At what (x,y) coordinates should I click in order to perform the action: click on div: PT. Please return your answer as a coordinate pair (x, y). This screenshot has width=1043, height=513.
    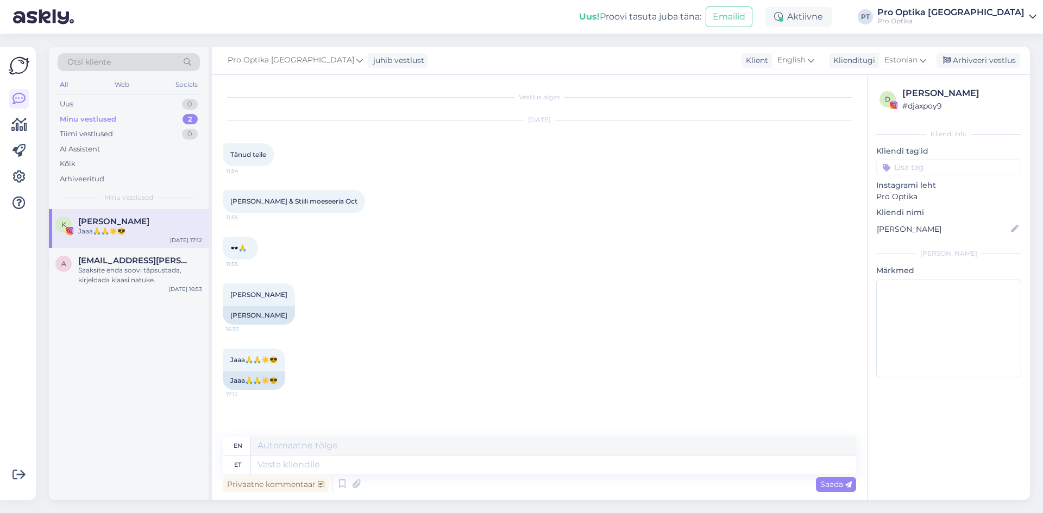
    Looking at the image, I should click on (866, 17).